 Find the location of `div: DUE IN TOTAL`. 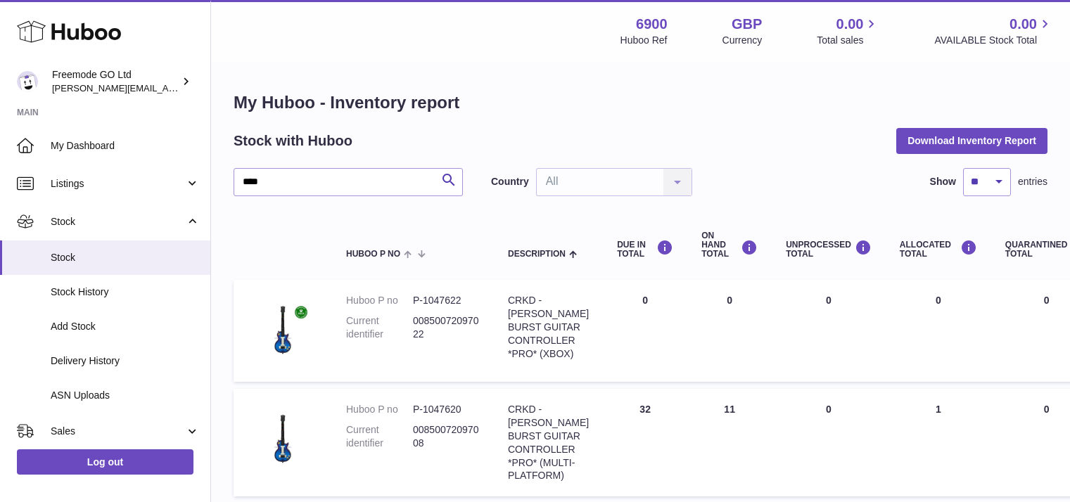

div: DUE IN TOTAL is located at coordinates (645, 249).